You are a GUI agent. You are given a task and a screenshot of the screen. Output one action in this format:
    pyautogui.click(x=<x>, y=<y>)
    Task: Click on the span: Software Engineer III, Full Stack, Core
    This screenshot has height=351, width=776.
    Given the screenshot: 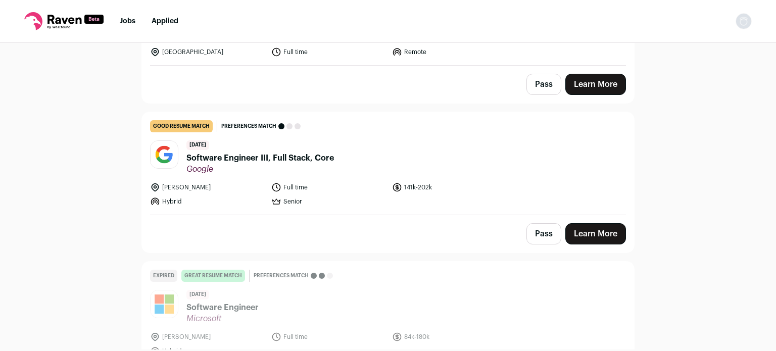 What is the action you would take?
    pyautogui.click(x=260, y=158)
    